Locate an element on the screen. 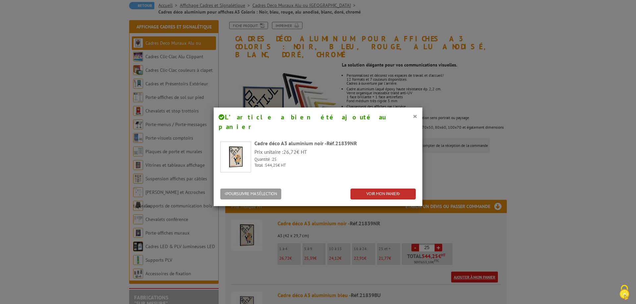  span: 544,25 is located at coordinates (271, 165).